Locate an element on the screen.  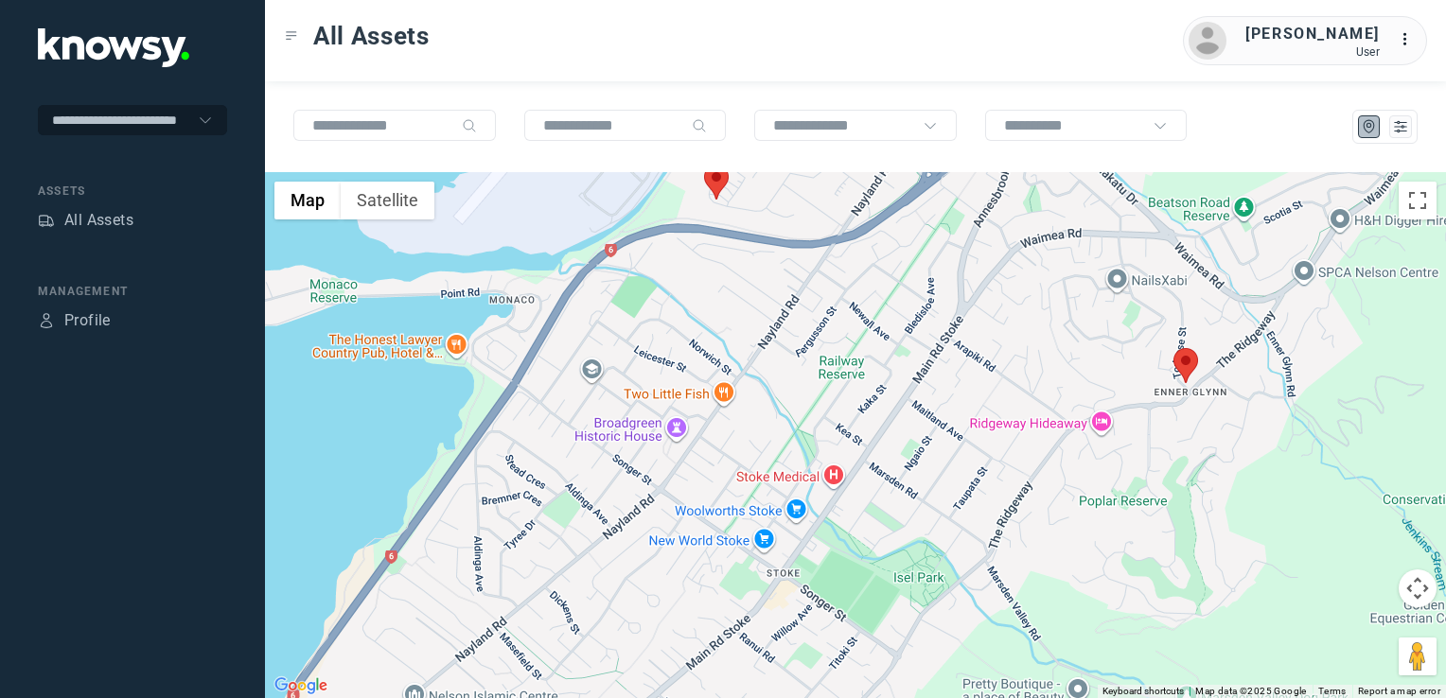
div: Toggle Menu is located at coordinates (291, 36).